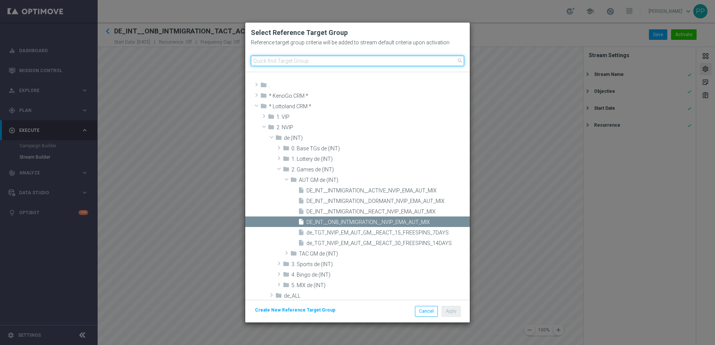 This screenshot has height=345, width=715. What do you see at coordinates (460, 61) in the screenshot?
I see `span: search` at bounding box center [460, 61].